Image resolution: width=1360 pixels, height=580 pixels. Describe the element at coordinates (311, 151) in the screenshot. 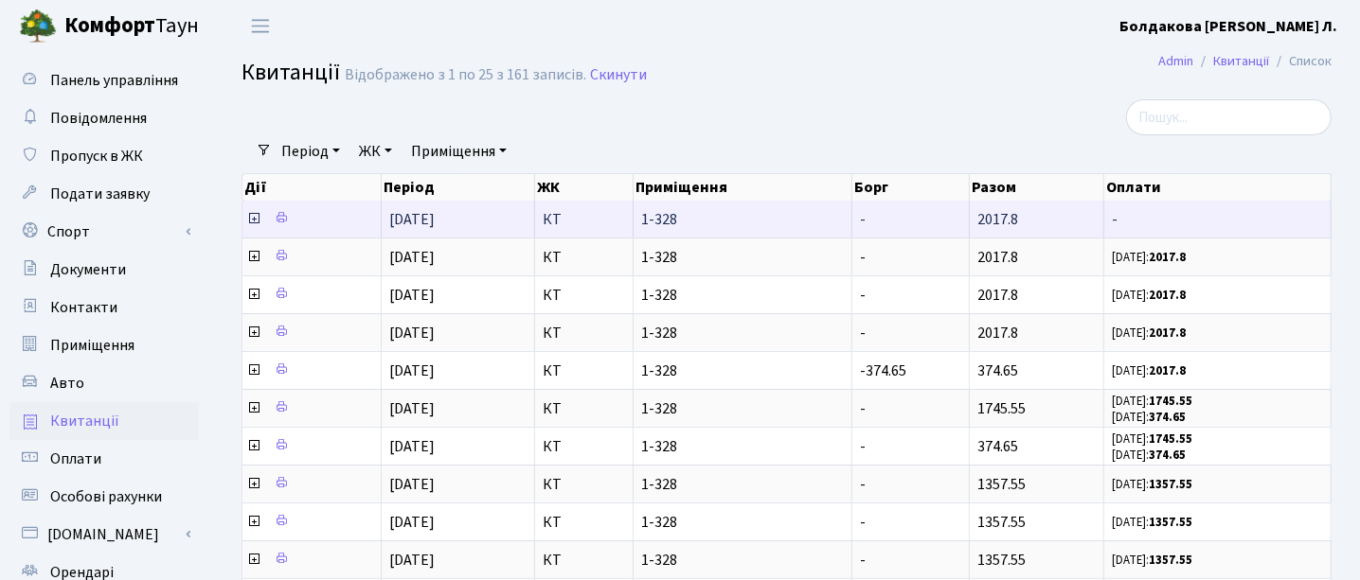

I see `a: Період` at that location.